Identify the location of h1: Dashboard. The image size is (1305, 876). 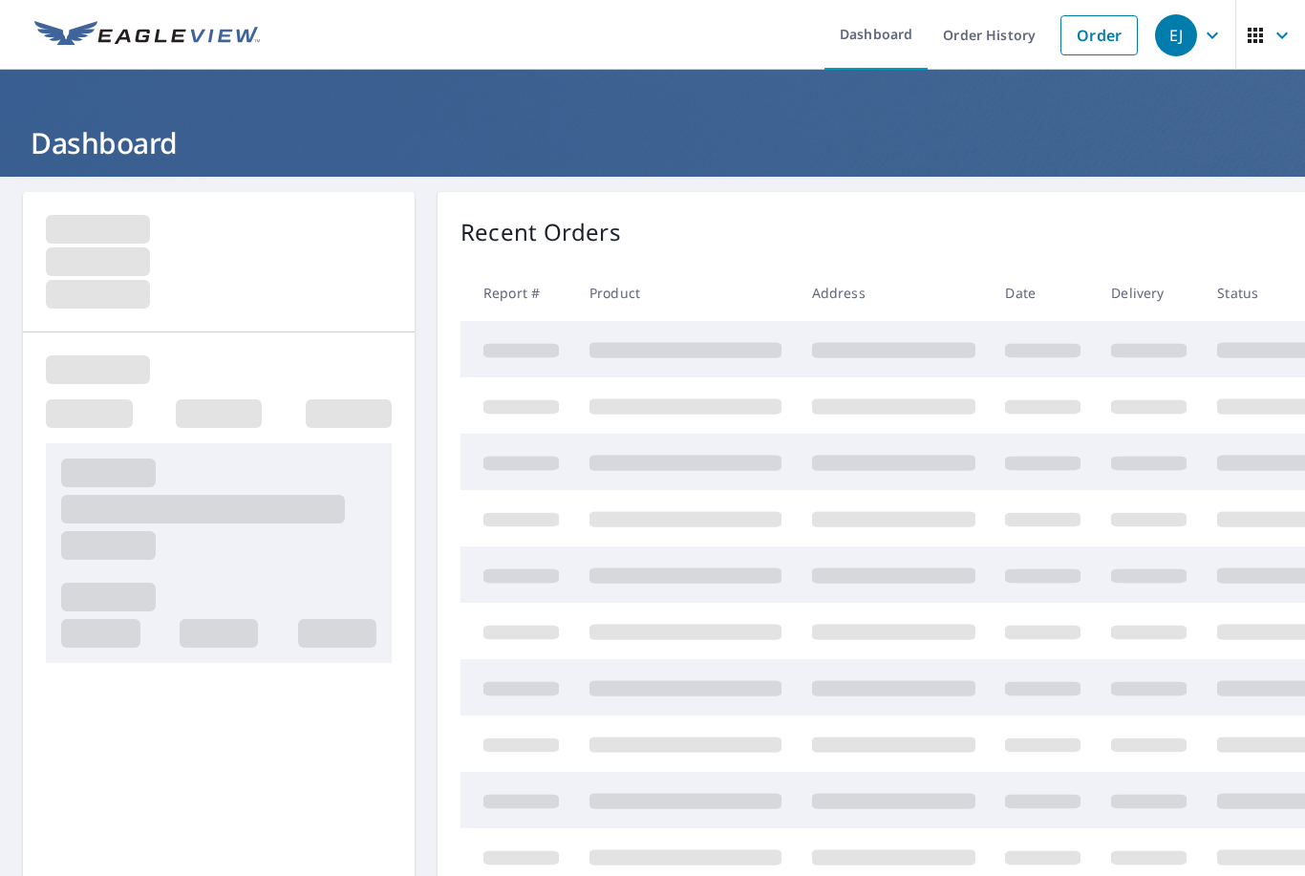
(653, 142).